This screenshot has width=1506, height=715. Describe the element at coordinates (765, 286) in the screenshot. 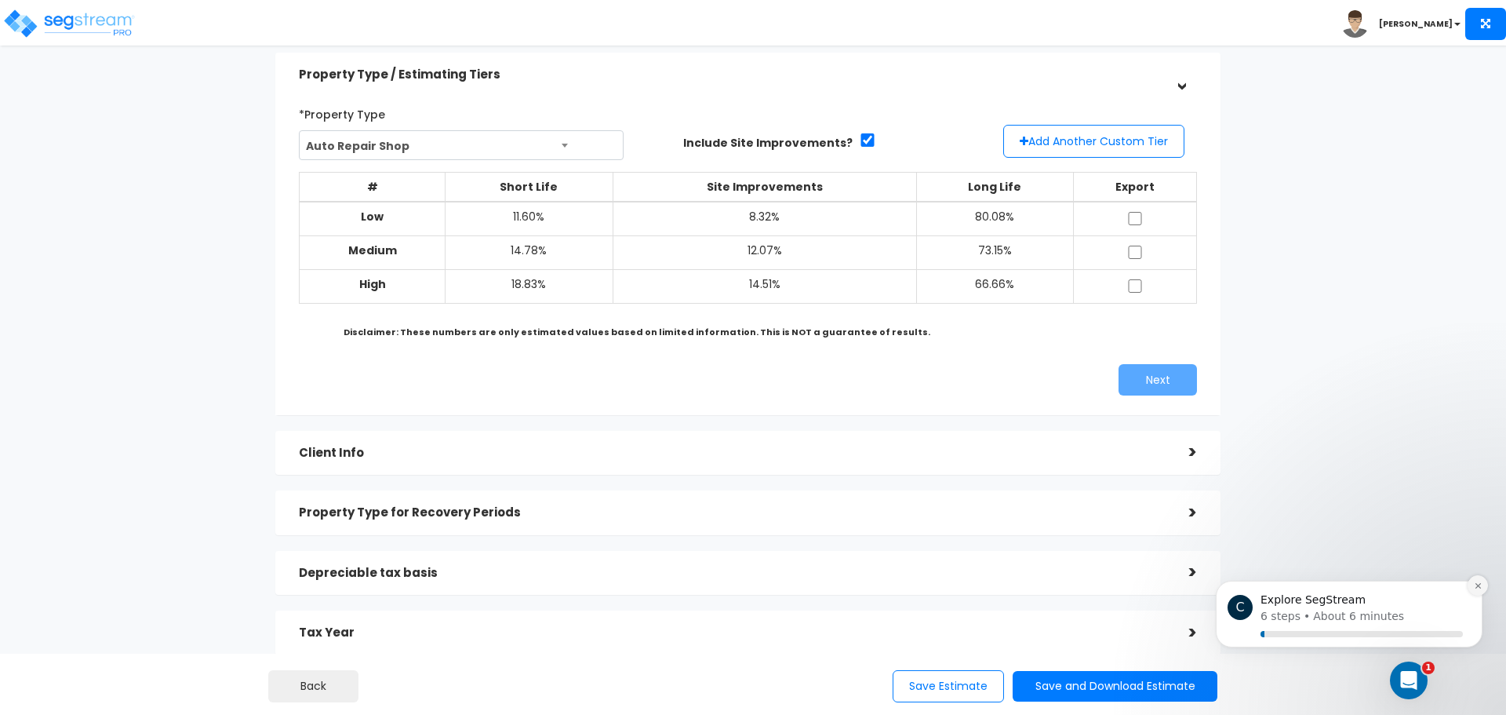

I see `td: 14.51%` at that location.